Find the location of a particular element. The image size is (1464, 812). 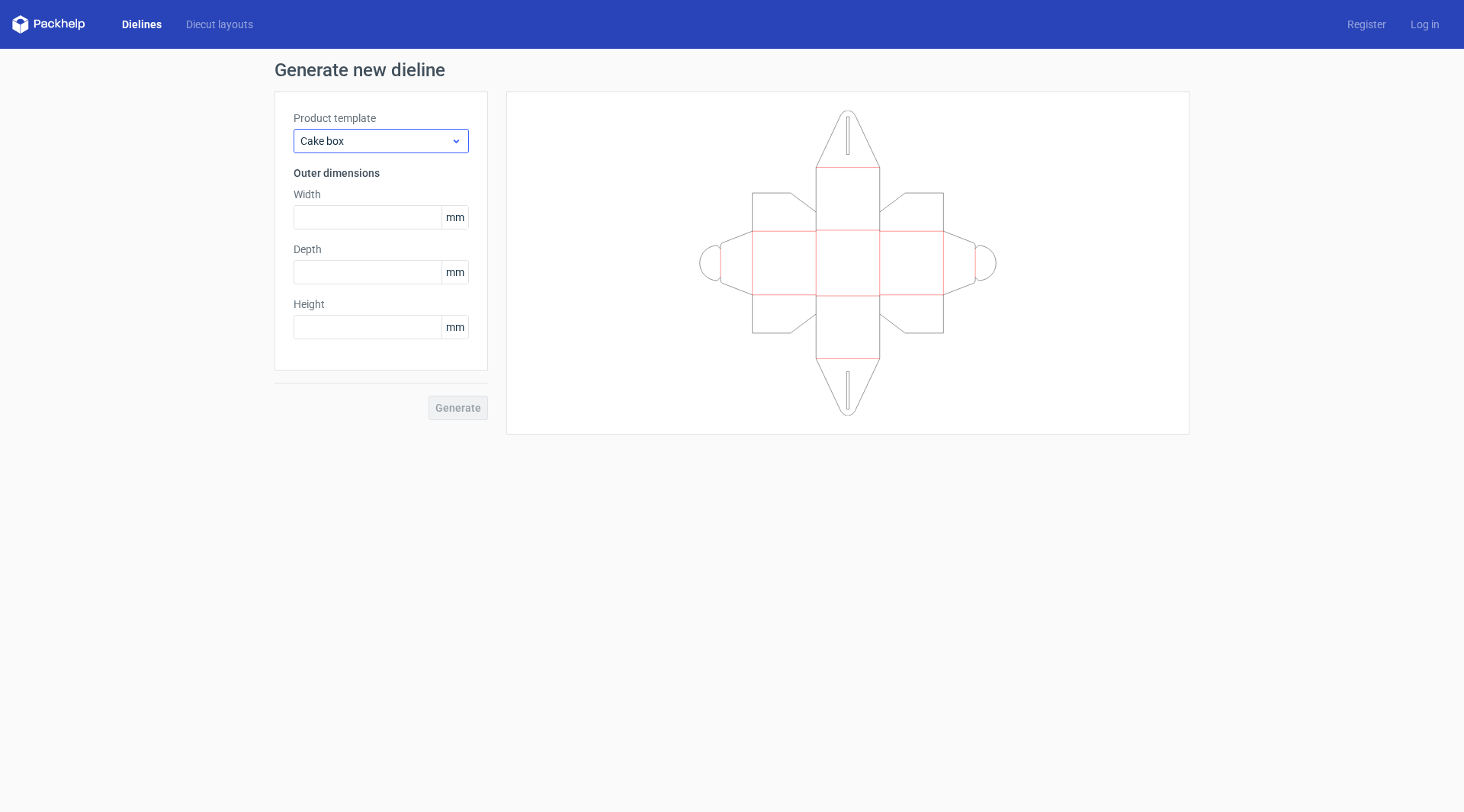

span: Cake box is located at coordinates (375, 141).